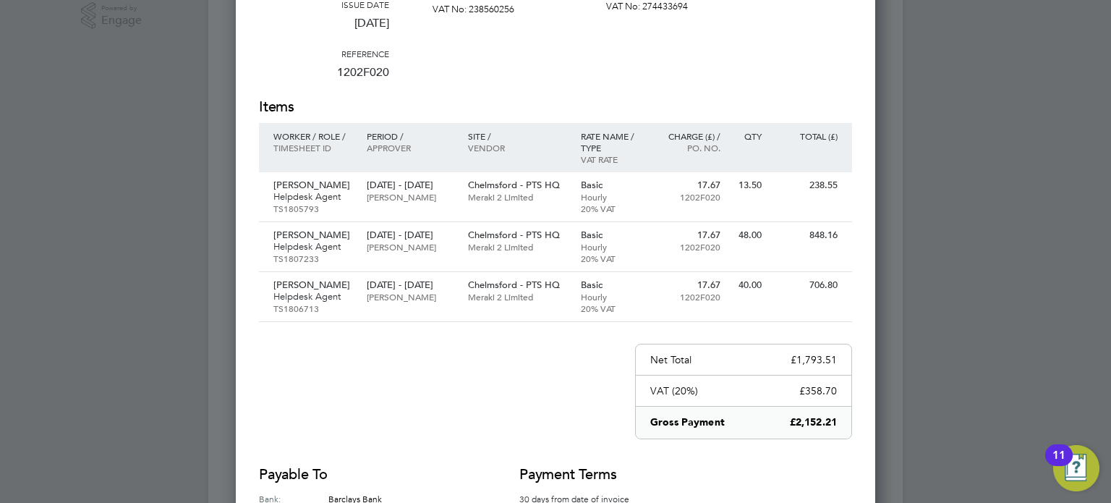  I want to click on p: Total (£), so click(806, 136).